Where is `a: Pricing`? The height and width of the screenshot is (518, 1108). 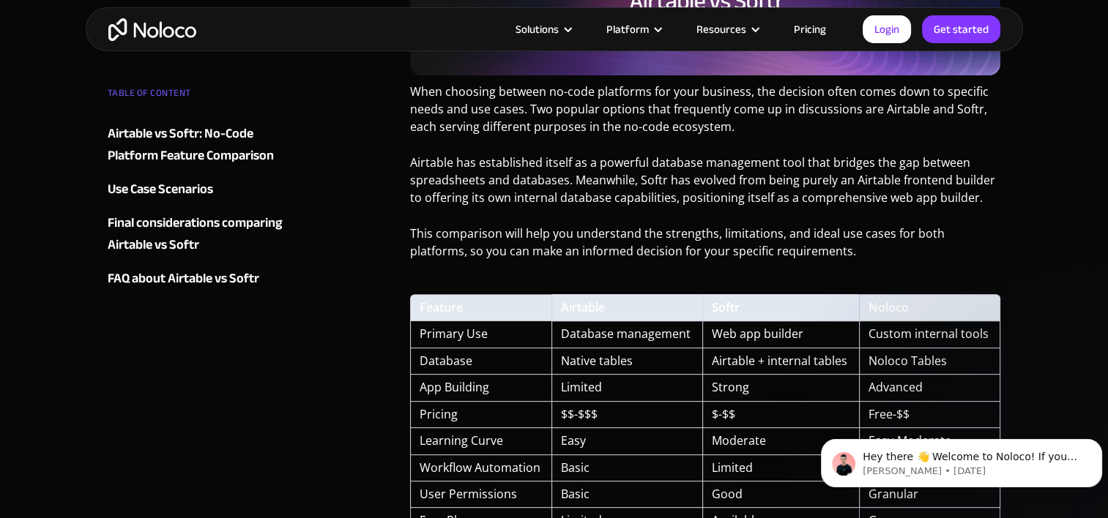
a: Pricing is located at coordinates (810, 29).